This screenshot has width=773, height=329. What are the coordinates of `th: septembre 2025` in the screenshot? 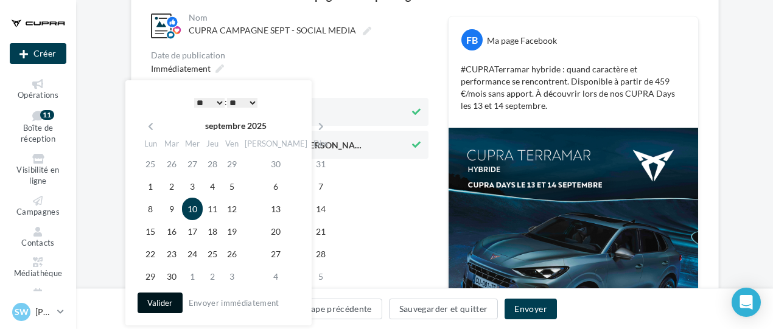 It's located at (236, 126).